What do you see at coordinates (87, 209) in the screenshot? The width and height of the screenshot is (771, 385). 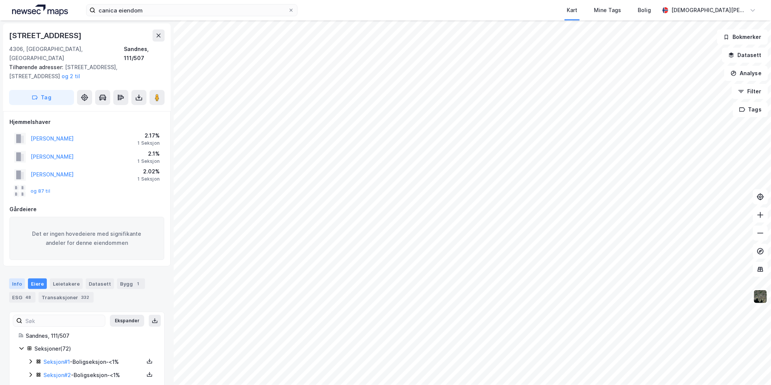 I see `div: Gårdeiere` at bounding box center [87, 209].